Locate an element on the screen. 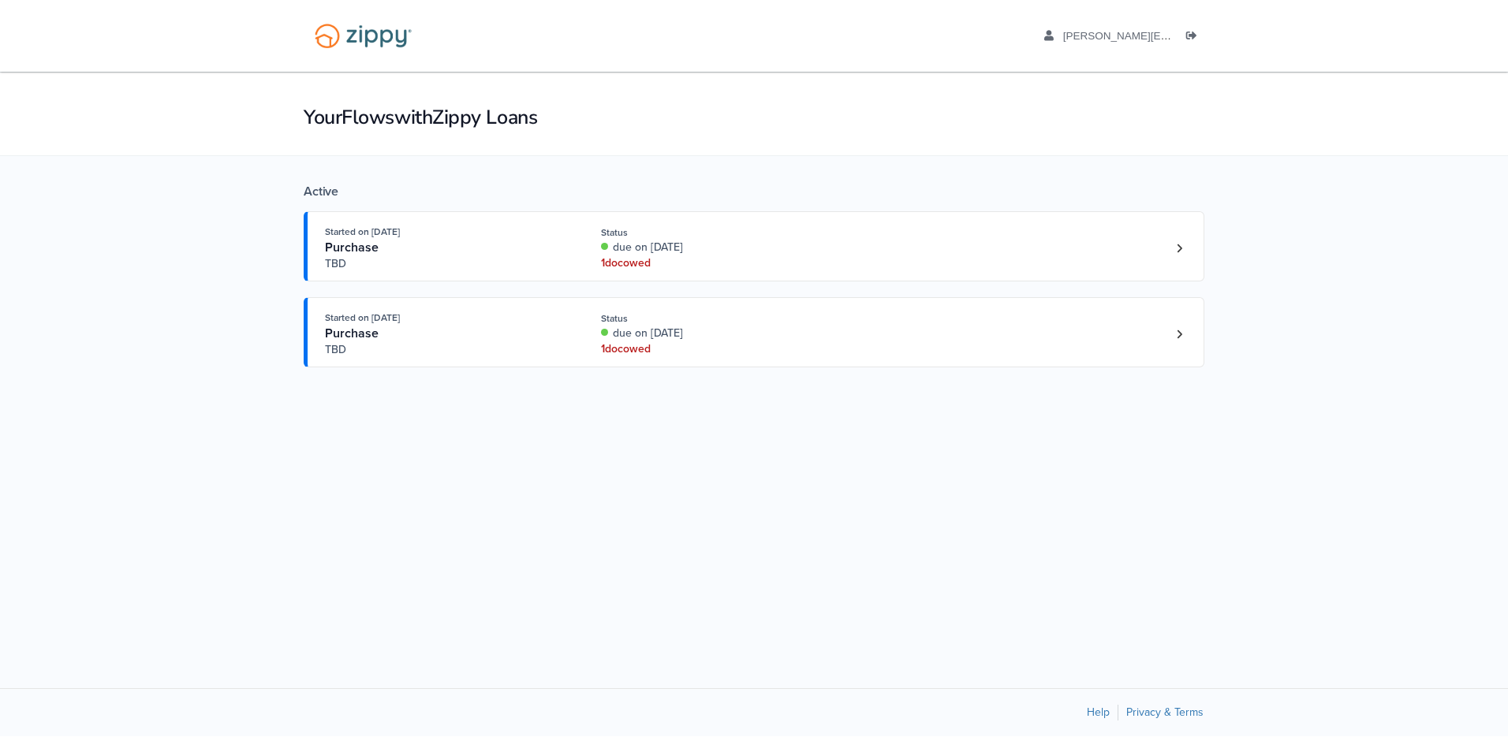 The image size is (1508, 752). a: Log out is located at coordinates (1195, 38).